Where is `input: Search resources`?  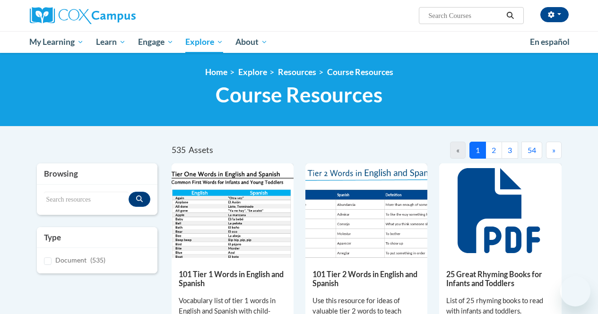 input: Search resources is located at coordinates (86, 200).